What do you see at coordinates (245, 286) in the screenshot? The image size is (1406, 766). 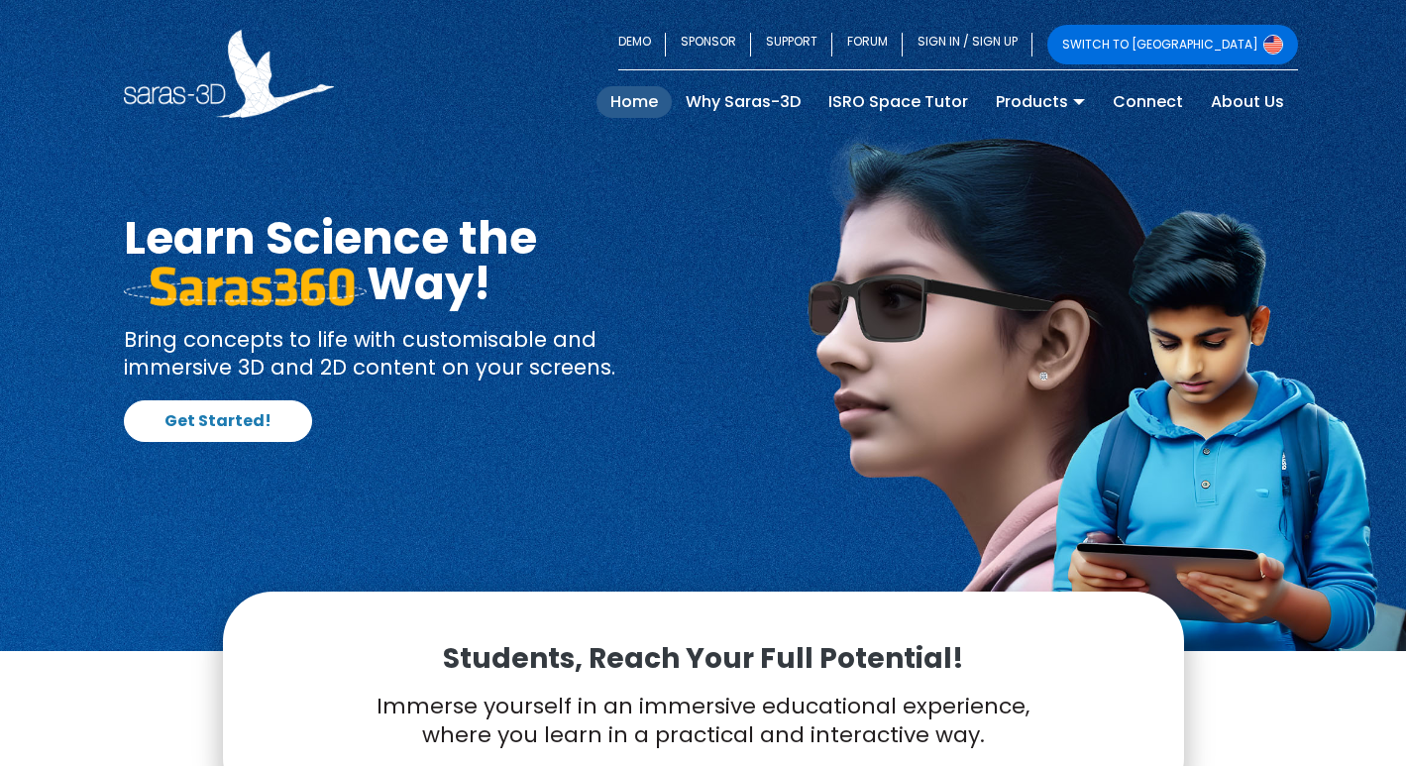 I see `img: saras 360` at bounding box center [245, 286].